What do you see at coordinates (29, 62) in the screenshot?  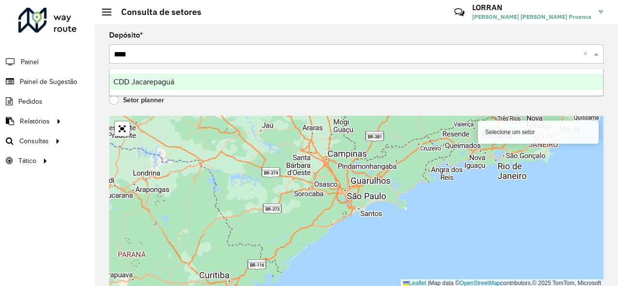 I see `span: Painel` at bounding box center [29, 62].